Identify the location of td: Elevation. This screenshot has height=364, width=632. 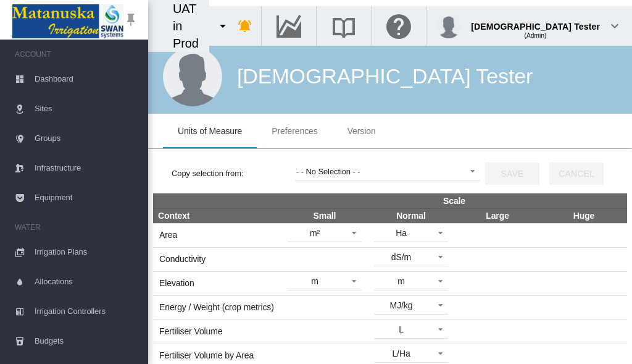
(217, 283).